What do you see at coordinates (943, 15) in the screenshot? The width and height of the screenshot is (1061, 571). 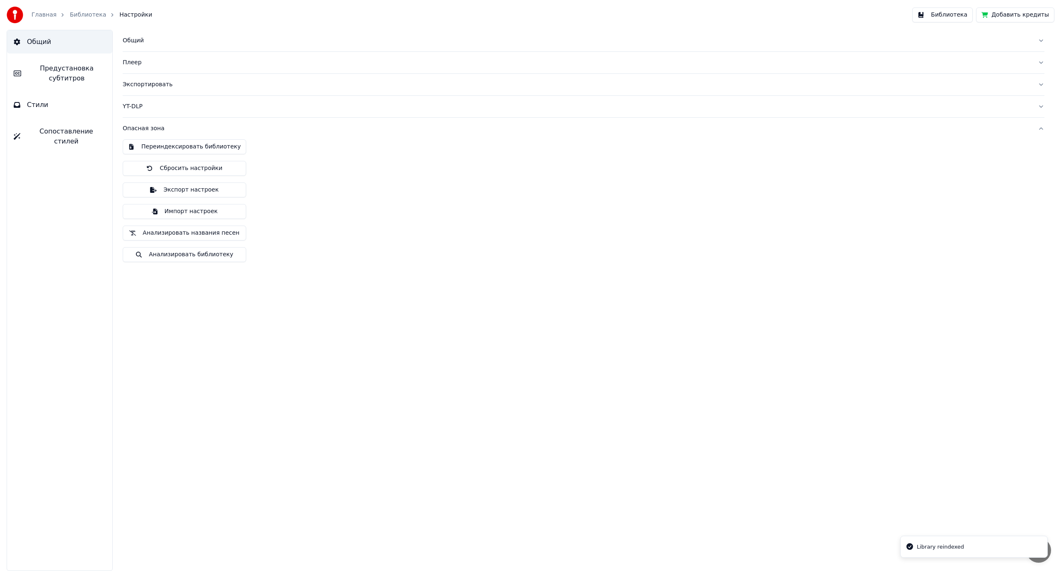 I see `button: Библиотека` at bounding box center [943, 15].